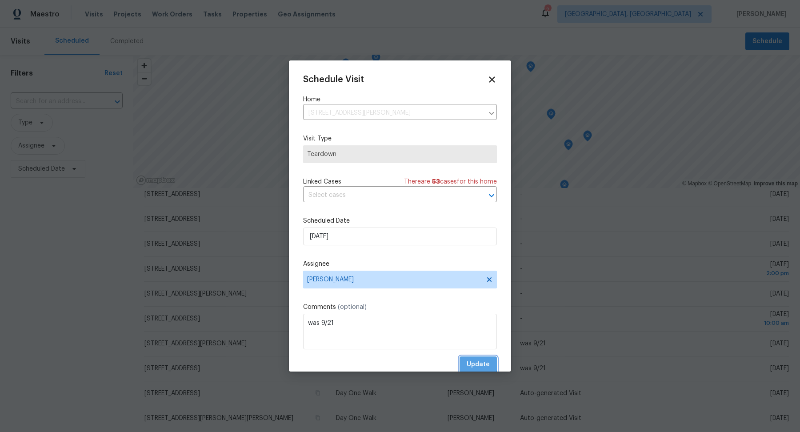 Image resolution: width=800 pixels, height=432 pixels. What do you see at coordinates (400, 332) in the screenshot?
I see `textarea: was 9/21` at bounding box center [400, 332].